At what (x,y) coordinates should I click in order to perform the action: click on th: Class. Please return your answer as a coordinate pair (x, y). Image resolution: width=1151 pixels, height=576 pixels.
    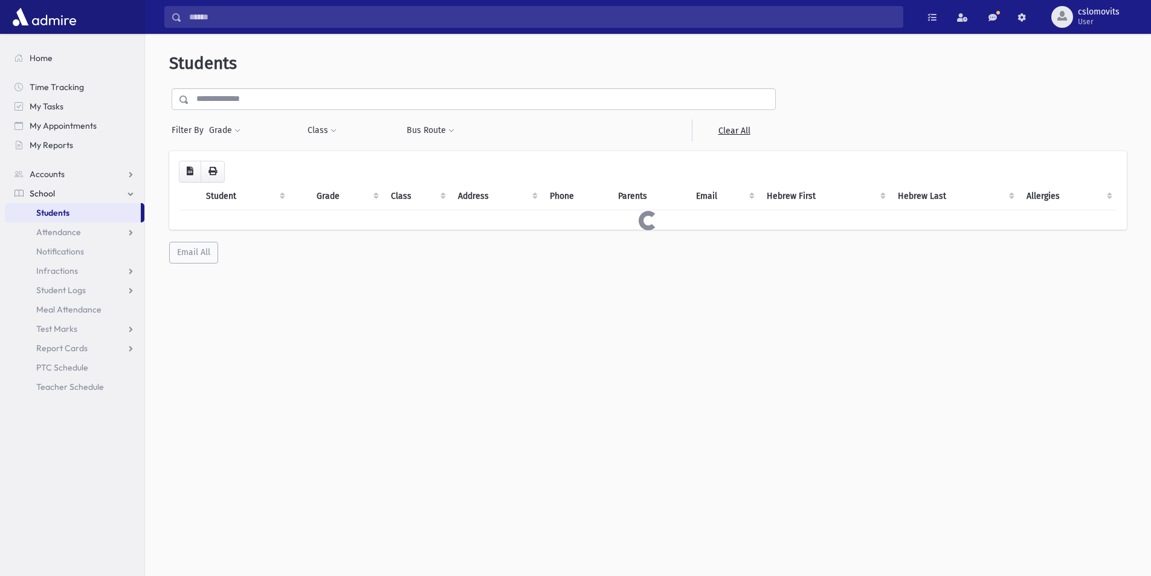
    Looking at the image, I should click on (418, 196).